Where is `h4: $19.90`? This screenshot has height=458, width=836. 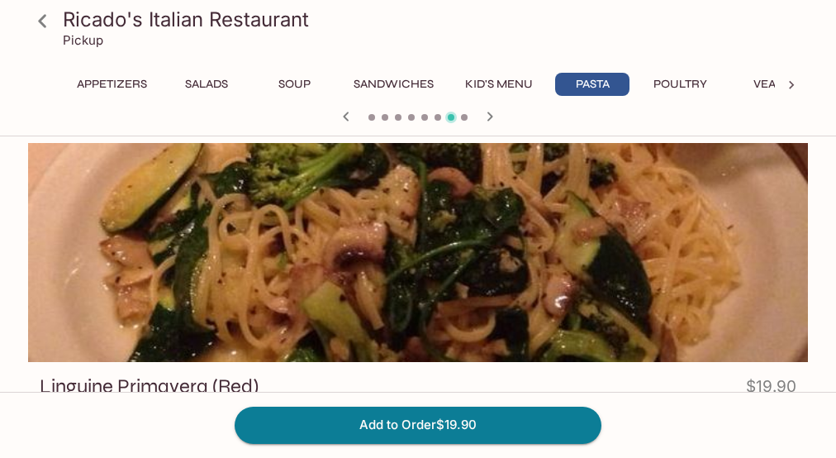 h4: $19.90 is located at coordinates (771, 389).